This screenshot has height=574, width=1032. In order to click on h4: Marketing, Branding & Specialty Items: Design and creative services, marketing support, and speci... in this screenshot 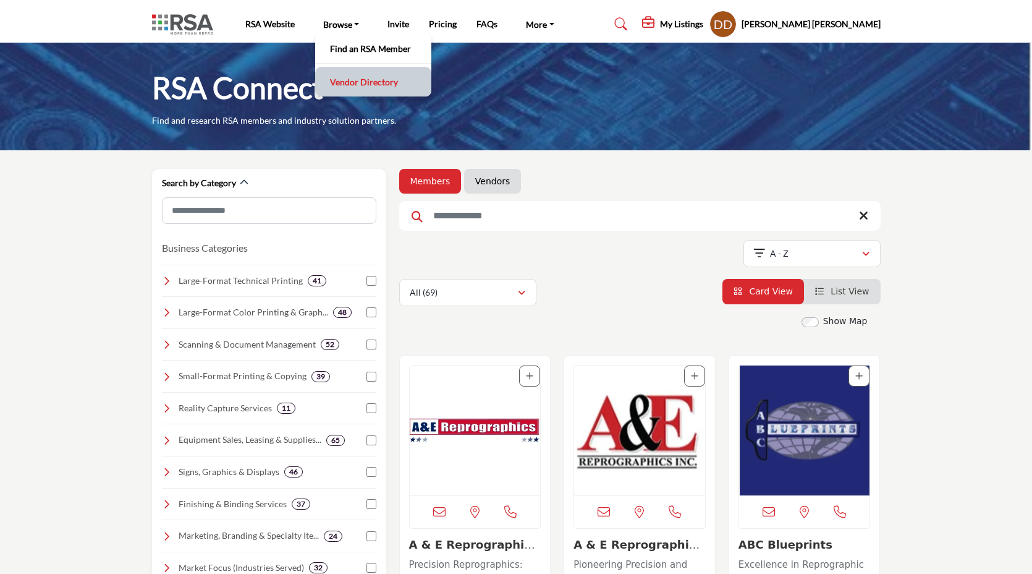, I will do `click(248, 535)`.